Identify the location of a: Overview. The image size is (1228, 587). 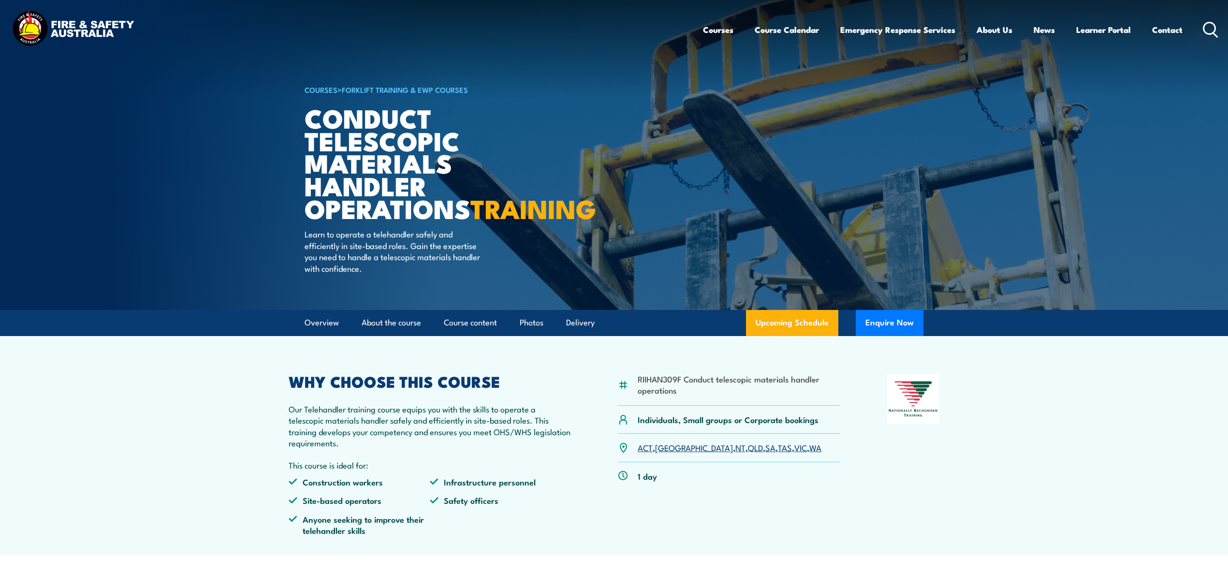
(322, 323).